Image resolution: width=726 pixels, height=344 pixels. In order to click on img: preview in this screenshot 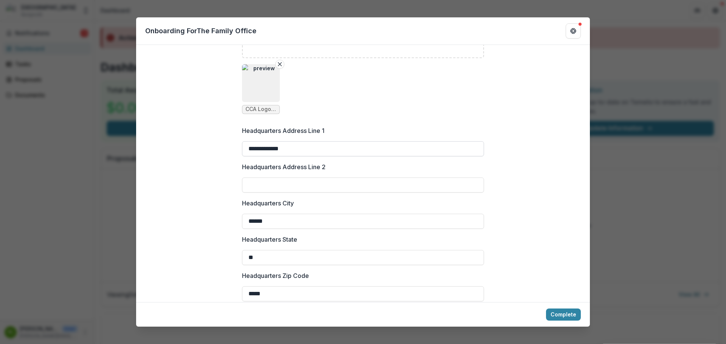, I will do `click(261, 83)`.